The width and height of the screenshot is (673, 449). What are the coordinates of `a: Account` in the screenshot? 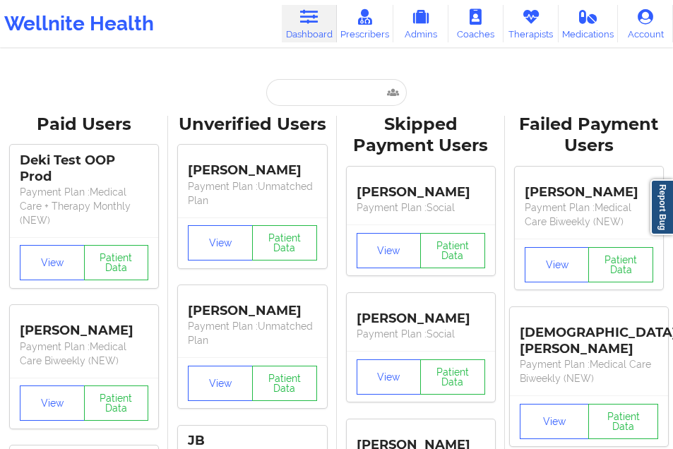 It's located at (646, 23).